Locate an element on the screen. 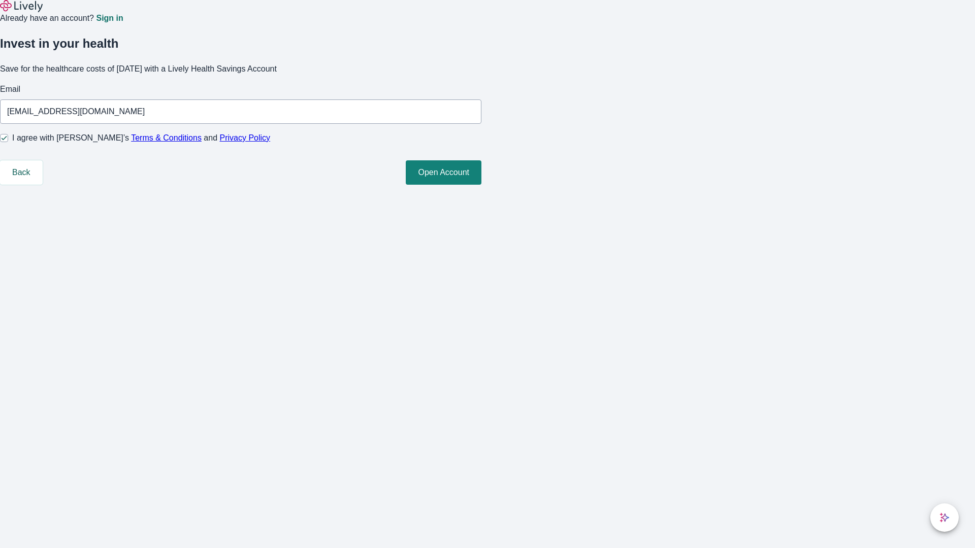 Image resolution: width=975 pixels, height=548 pixels. svg: Lively AI Assistant is located at coordinates (944, 518).